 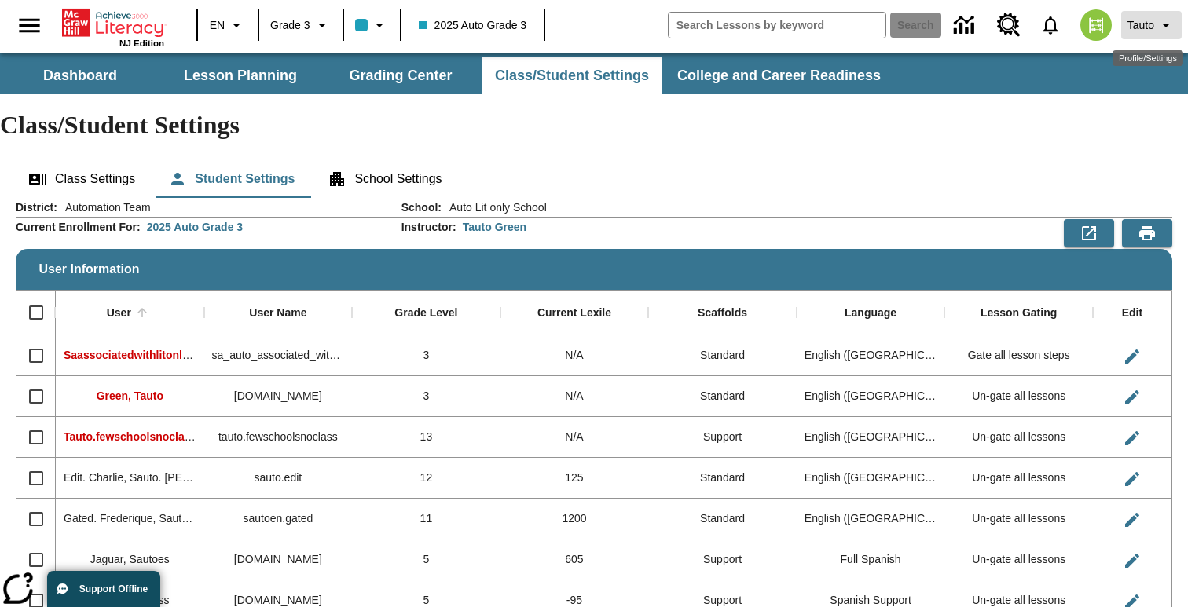 What do you see at coordinates (119, 314) in the screenshot?
I see `div: User` at bounding box center [119, 314].